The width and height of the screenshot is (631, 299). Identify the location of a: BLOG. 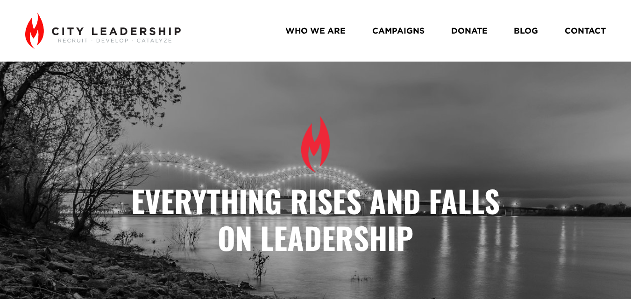
(526, 30).